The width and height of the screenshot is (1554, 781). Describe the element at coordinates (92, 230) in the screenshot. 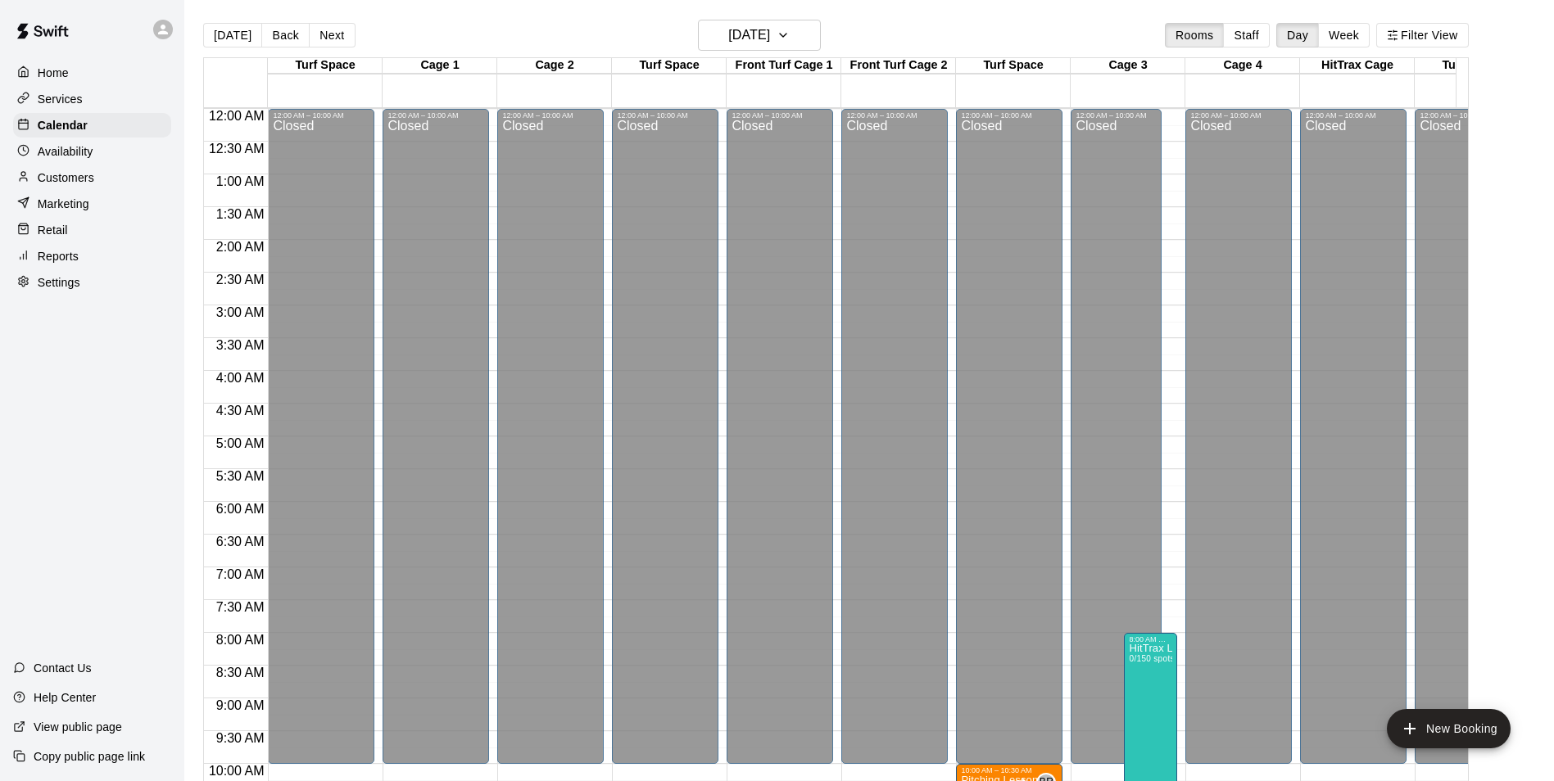

I see `a: Retail` at that location.